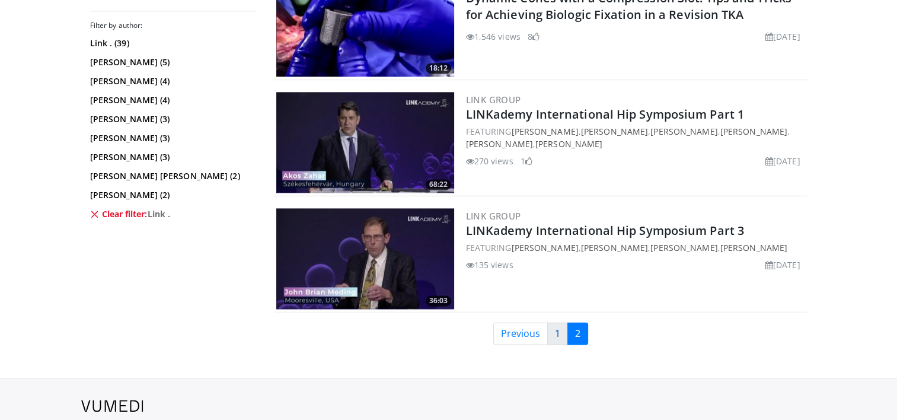  I want to click on span: Link ., so click(159, 214).